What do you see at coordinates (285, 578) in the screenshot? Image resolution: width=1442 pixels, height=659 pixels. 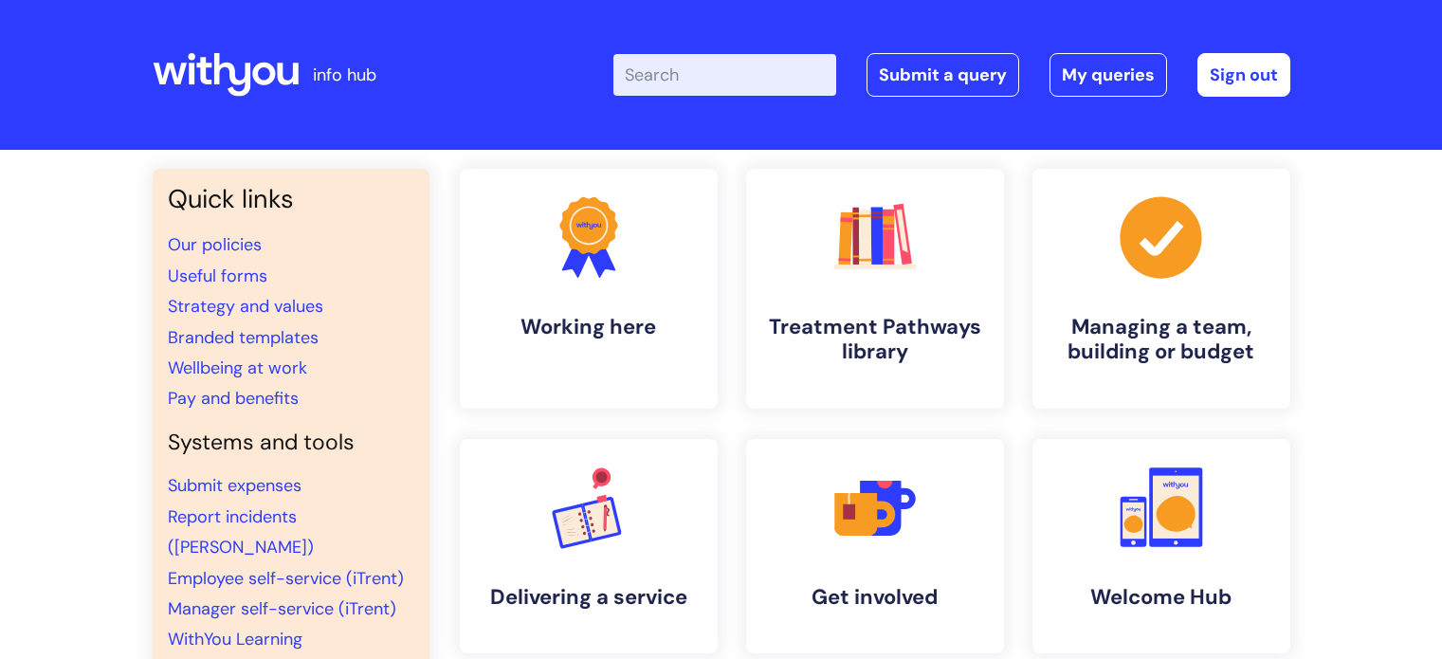 I see `a: Employee self-service (iTrent)` at bounding box center [285, 578].